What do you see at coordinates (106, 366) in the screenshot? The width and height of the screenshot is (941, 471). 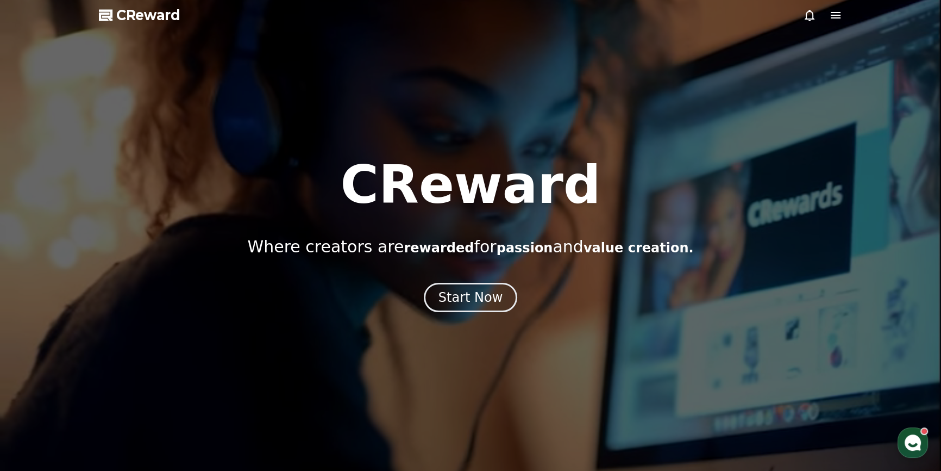 I see `span: Messages` at bounding box center [106, 366].